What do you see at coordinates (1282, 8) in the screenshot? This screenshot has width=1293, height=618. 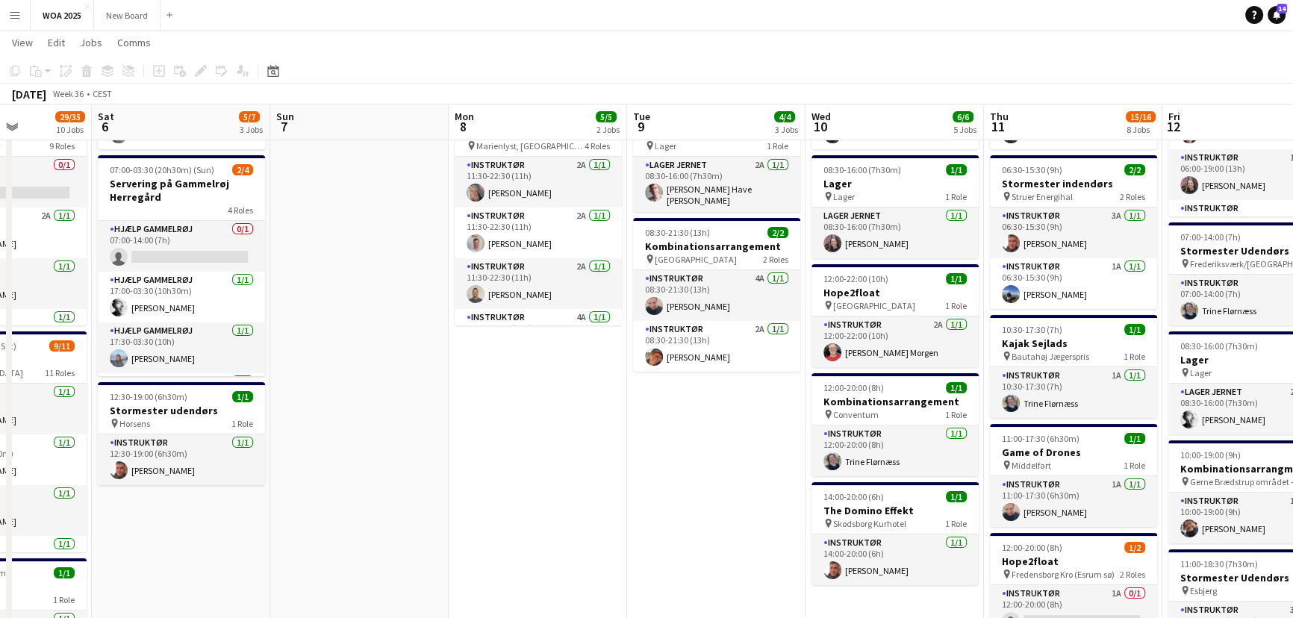 I see `span: 14` at bounding box center [1282, 8].